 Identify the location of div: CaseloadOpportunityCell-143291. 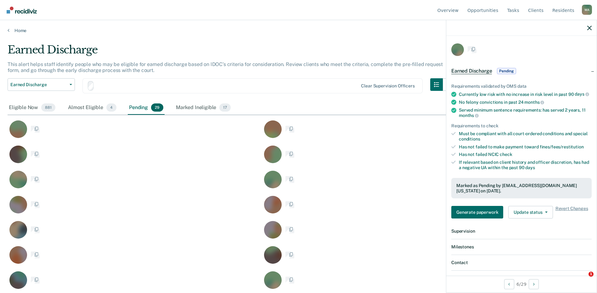
(390, 158).